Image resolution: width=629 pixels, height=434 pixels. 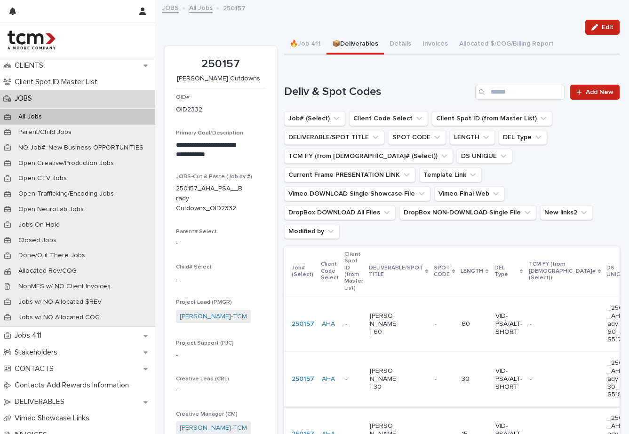 What do you see at coordinates (492, 119) in the screenshot?
I see `button: Client Spot ID (from Master List)` at bounding box center [492, 119].